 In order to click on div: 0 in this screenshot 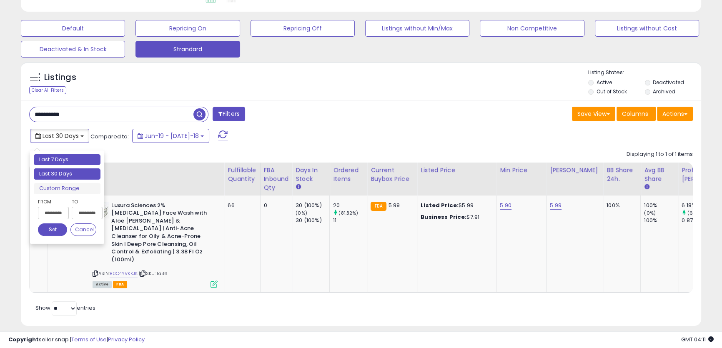, I will do `click(275, 205)`.